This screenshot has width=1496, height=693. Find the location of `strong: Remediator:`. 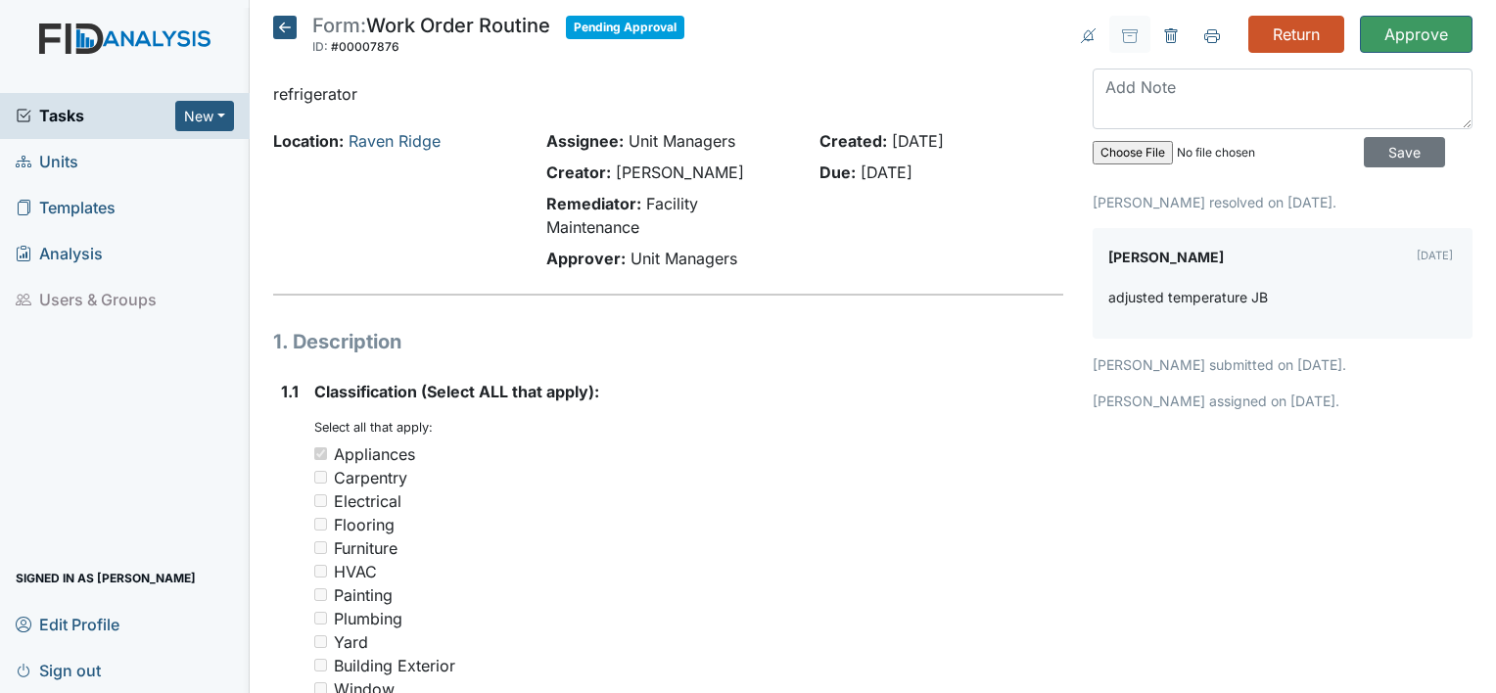

strong: Remediator: is located at coordinates (593, 204).